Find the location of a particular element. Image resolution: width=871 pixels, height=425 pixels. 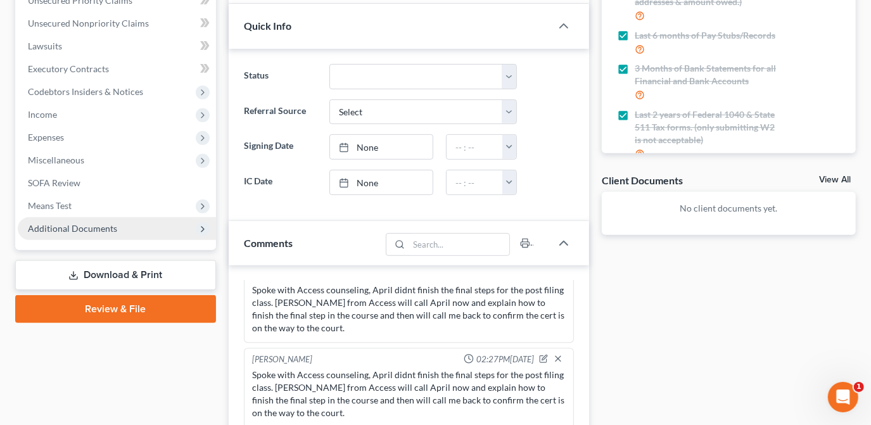

span: Means Test is located at coordinates (49, 205).